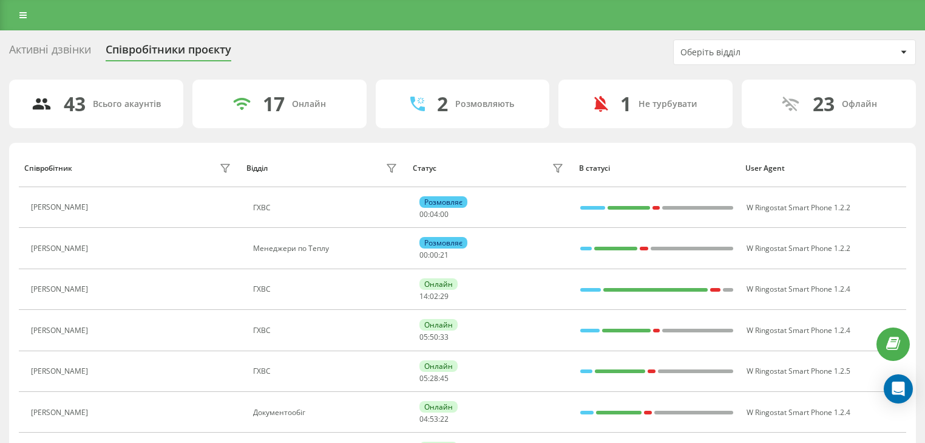 The height and width of the screenshot is (443, 925). I want to click on div: Всього акаунтів, so click(127, 104).